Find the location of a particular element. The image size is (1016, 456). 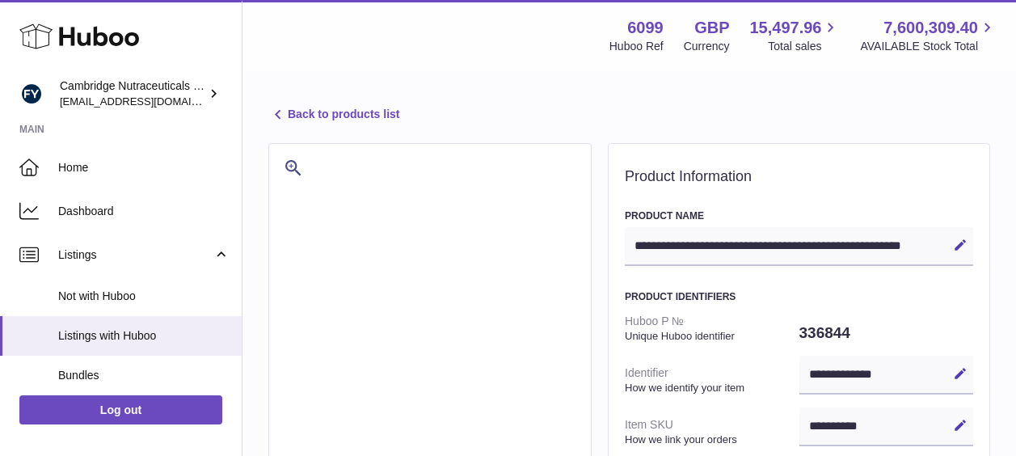

dt: Item SKU is located at coordinates (712, 431).